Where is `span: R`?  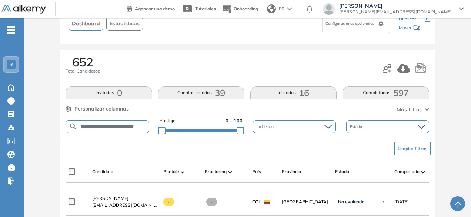
span: R is located at coordinates (11, 64).